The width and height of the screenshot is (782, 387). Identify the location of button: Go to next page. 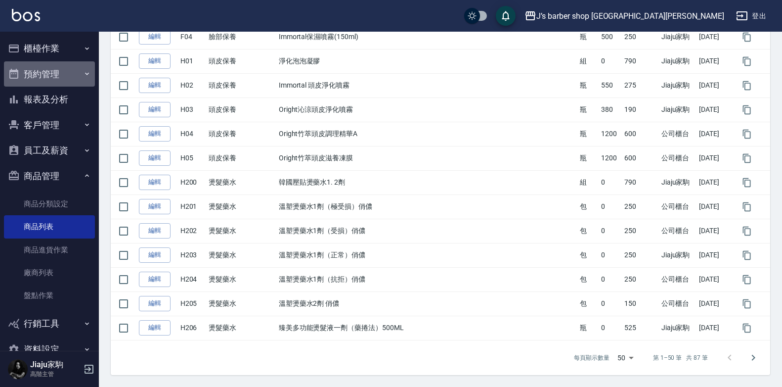
(754, 358).